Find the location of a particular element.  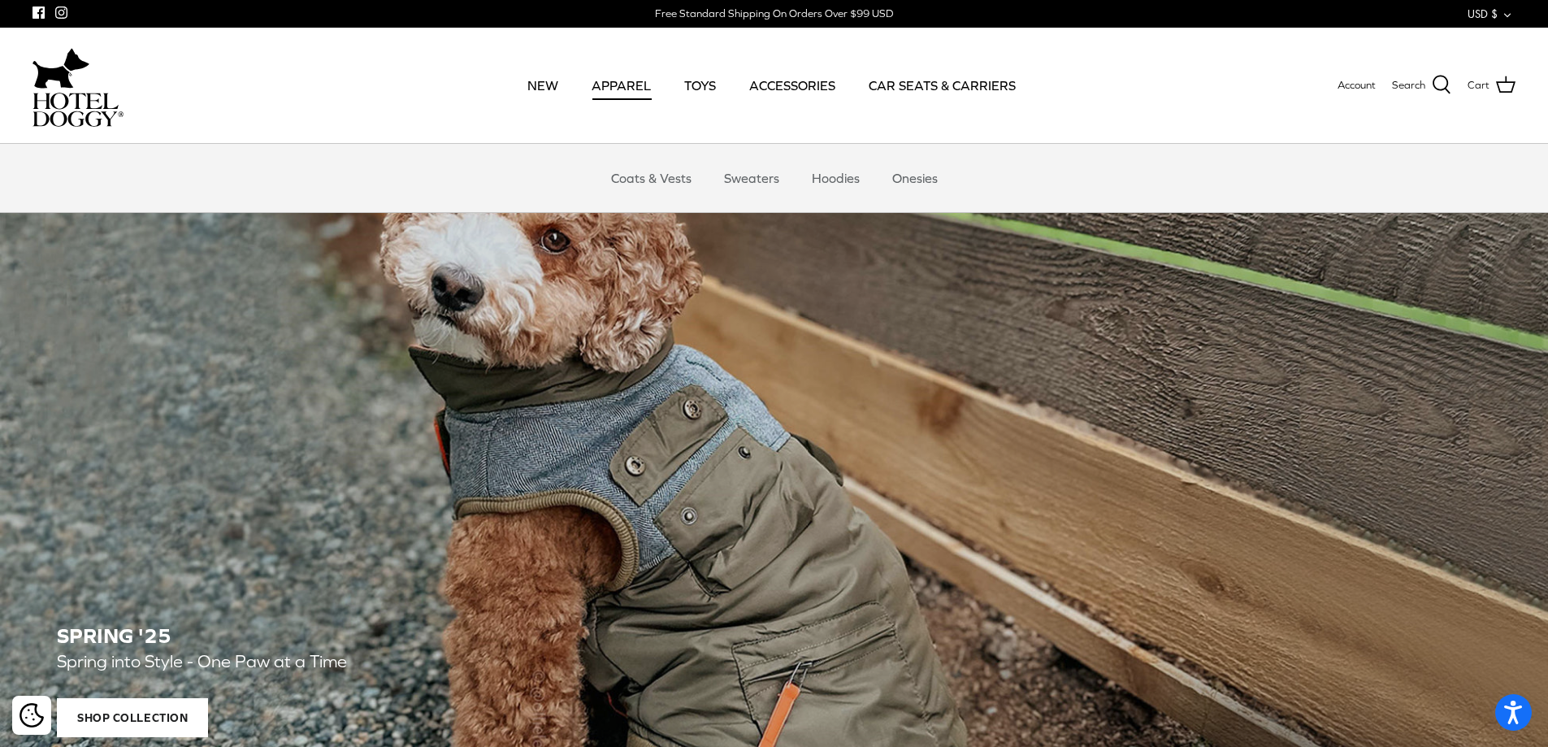

a: Free Standard Shipping On Orders Over $99 USD is located at coordinates (774, 14).